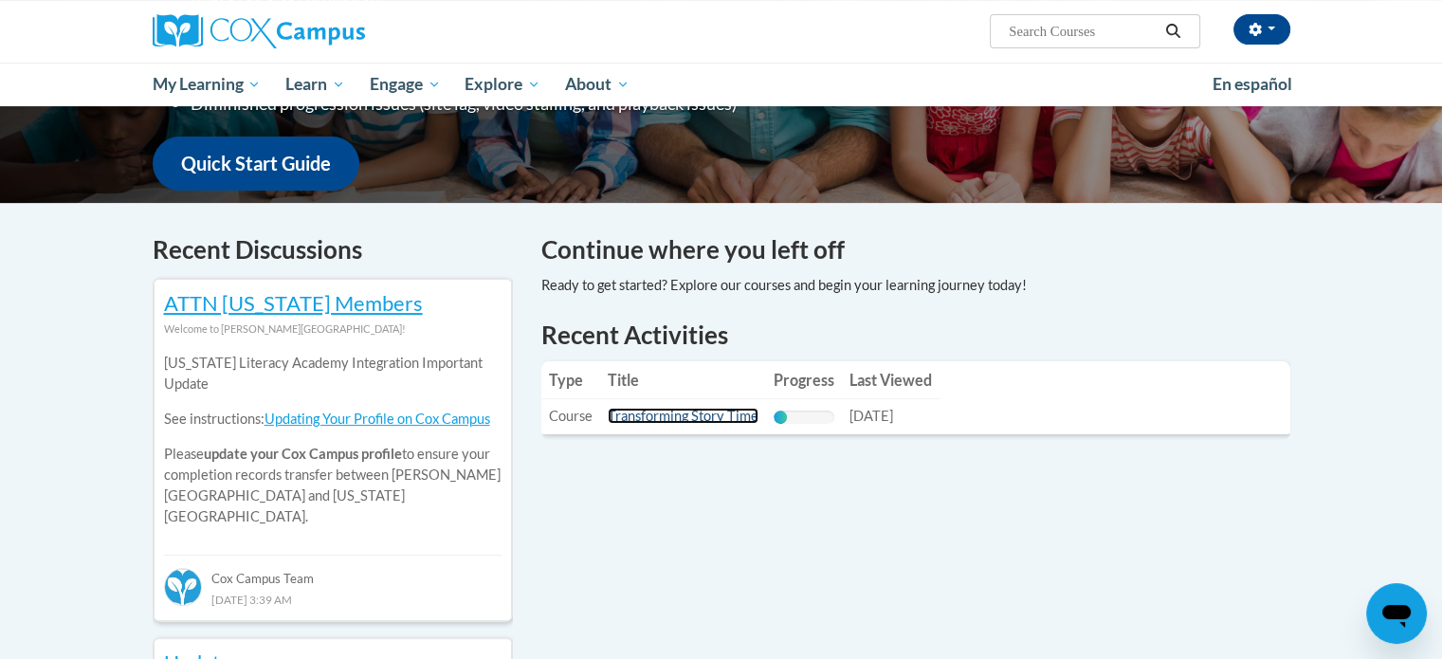  Describe the element at coordinates (597, 84) in the screenshot. I see `span: About` at that location.